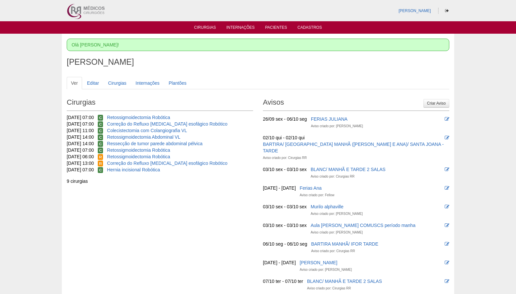 This screenshot has width=516, height=294. Describe the element at coordinates (160, 103) in the screenshot. I see `h2: Cirurgias` at that location.